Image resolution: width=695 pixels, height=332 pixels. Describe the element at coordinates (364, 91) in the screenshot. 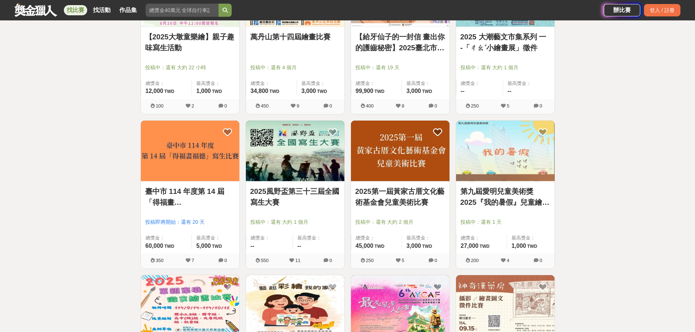

I see `span: 99,900` at that location.